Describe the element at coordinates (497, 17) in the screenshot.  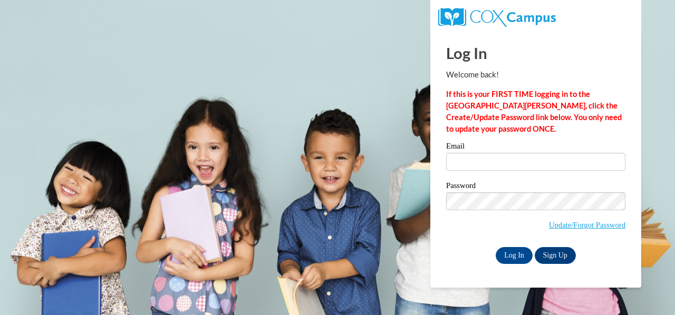
I see `img: COX Campus` at that location.